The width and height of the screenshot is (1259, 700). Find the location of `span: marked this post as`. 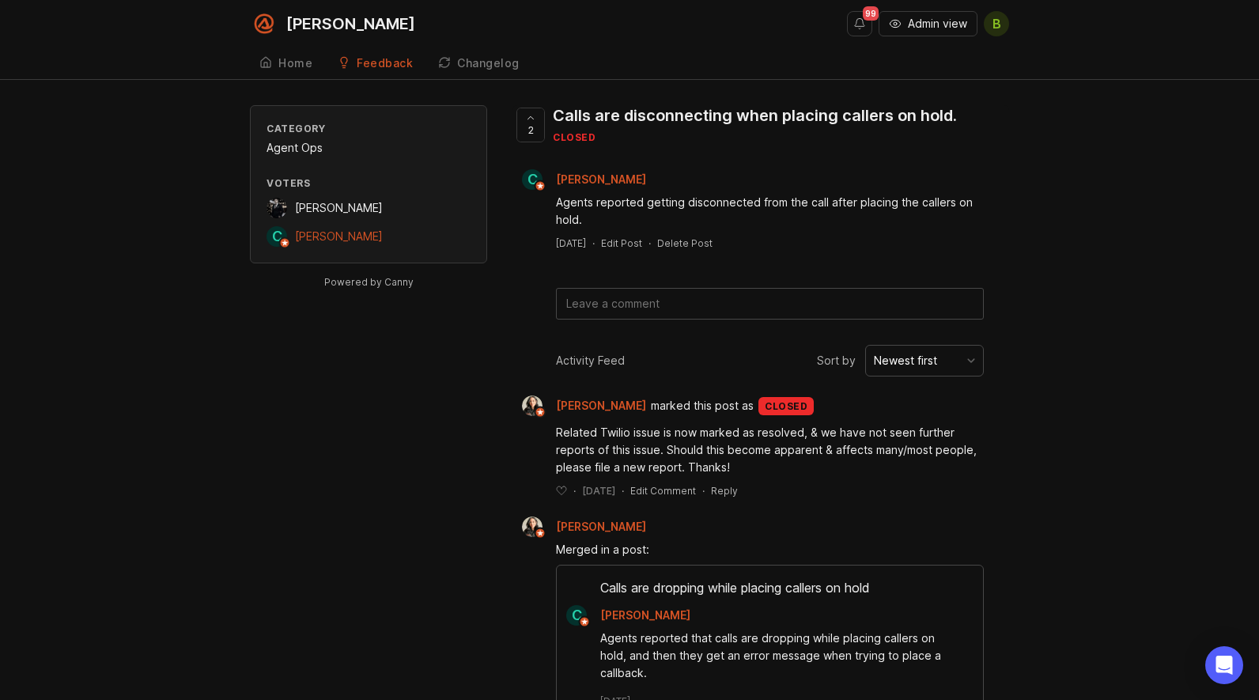

span: marked this post as is located at coordinates (703, 406).